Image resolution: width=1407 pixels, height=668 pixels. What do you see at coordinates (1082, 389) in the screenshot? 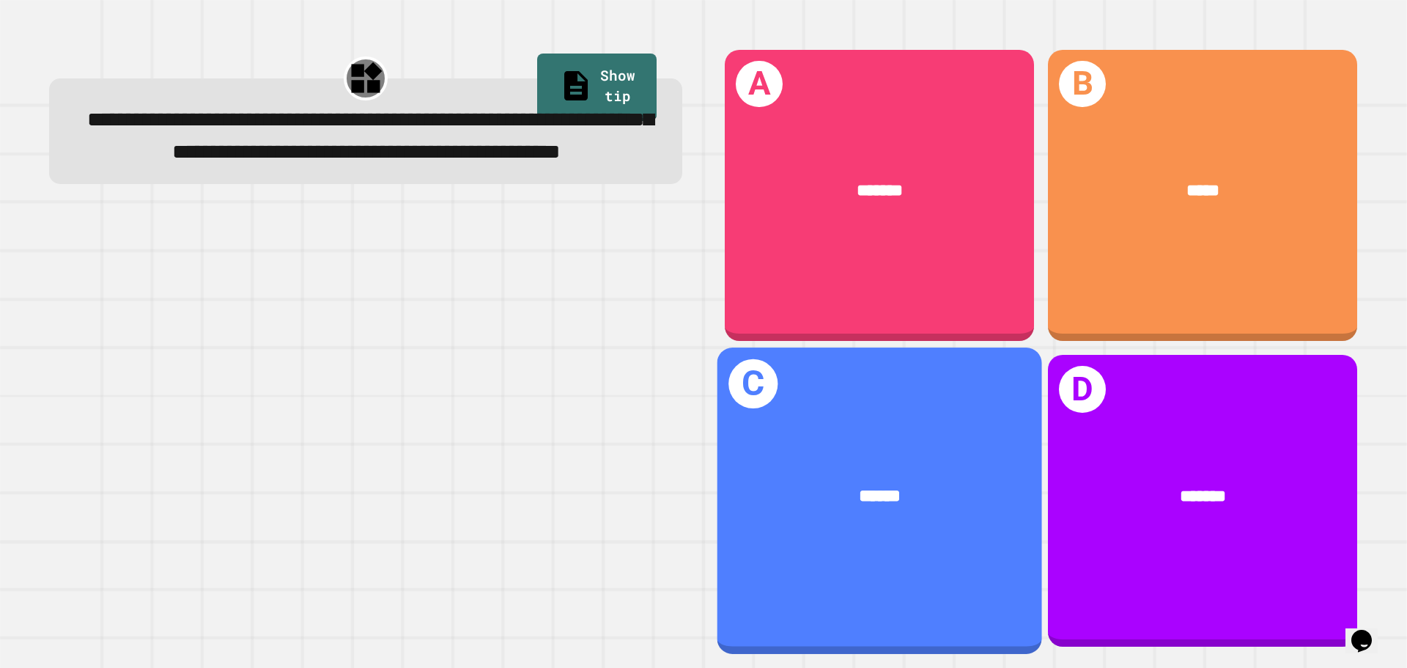
I see `h1: D` at bounding box center [1082, 389].